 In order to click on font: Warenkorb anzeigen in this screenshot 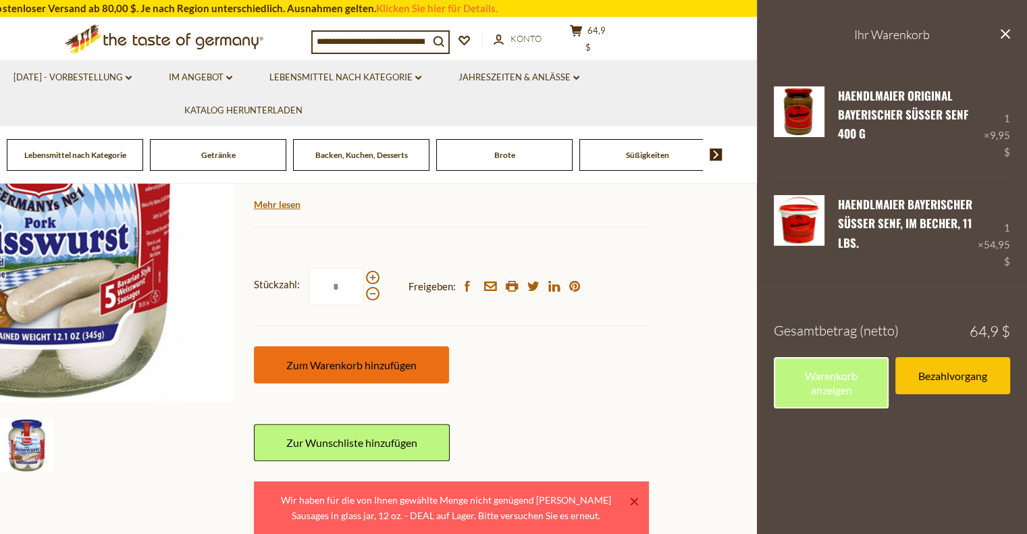, I will do `click(831, 383)`.